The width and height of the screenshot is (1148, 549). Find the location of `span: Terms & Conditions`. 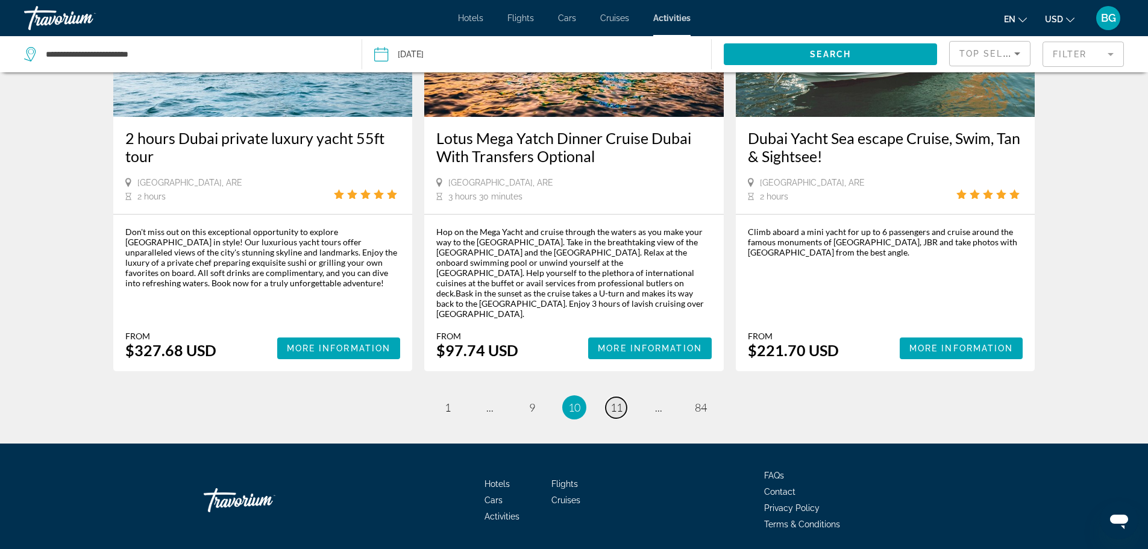

span: Terms & Conditions is located at coordinates (802, 524).